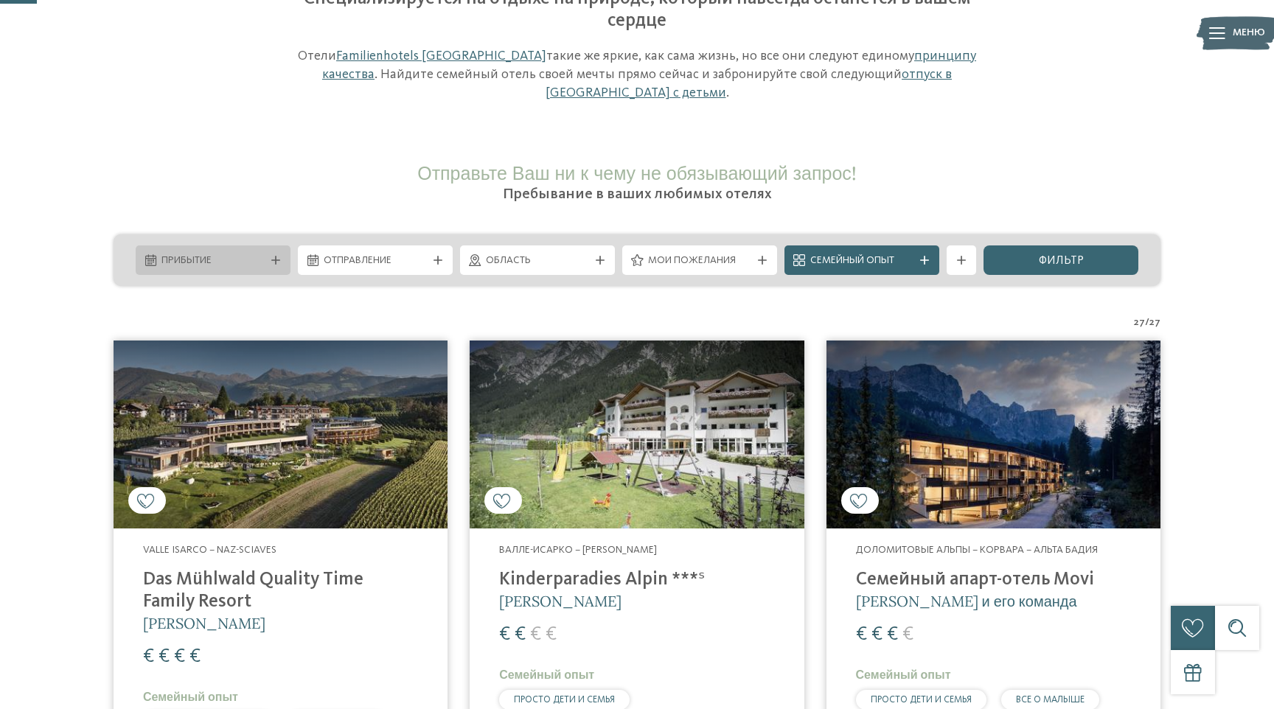  What do you see at coordinates (317, 56) in the screenshot?
I see `font: Отели` at bounding box center [317, 56].